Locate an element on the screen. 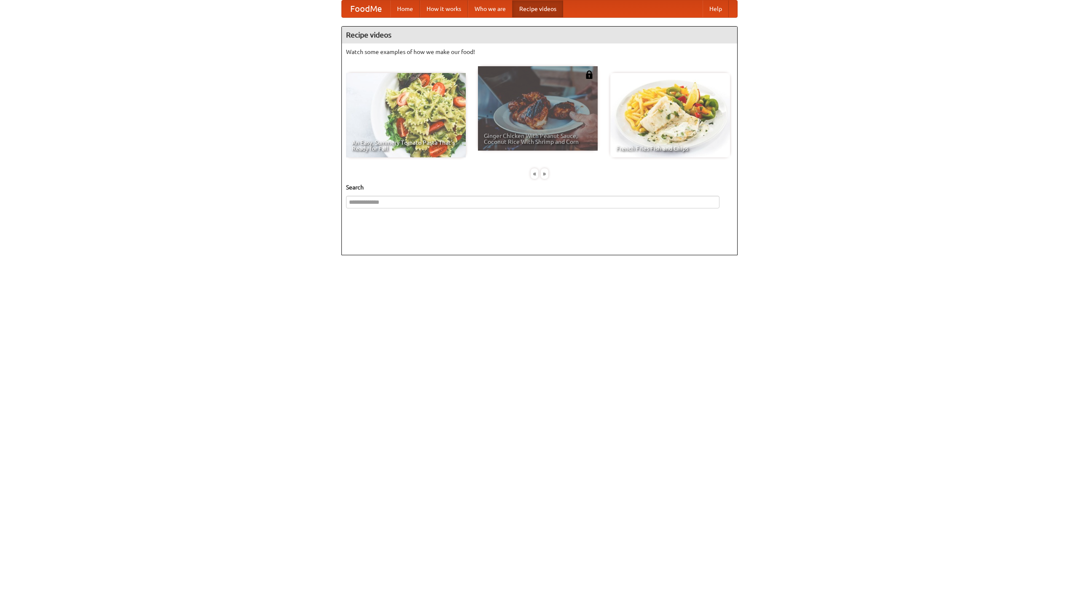 The width and height of the screenshot is (1079, 597). a: How it works is located at coordinates (444, 9).